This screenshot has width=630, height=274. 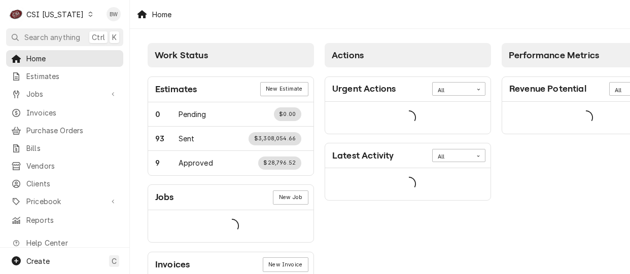 I want to click on span: Create, so click(x=38, y=261).